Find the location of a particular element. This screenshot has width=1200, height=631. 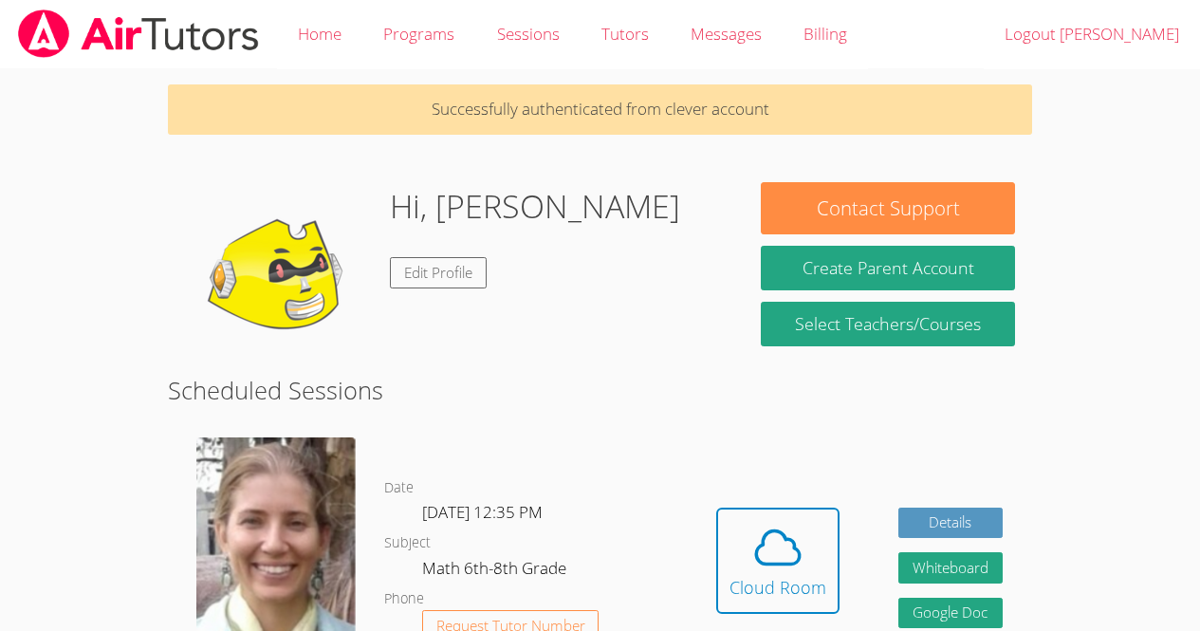

dd: Math 6th-8th Grade is located at coordinates (496, 571).